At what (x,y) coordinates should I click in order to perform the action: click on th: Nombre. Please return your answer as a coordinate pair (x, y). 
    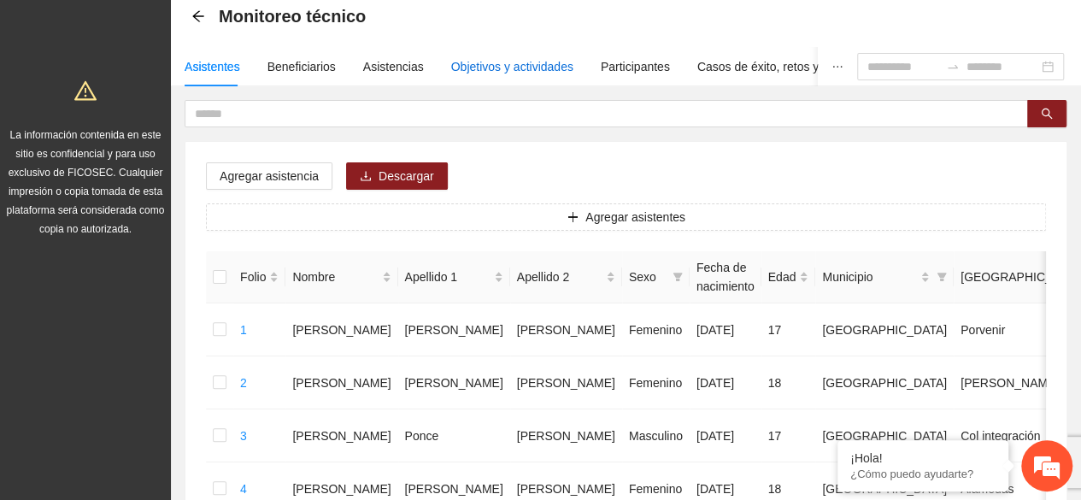
    Looking at the image, I should click on (341, 277).